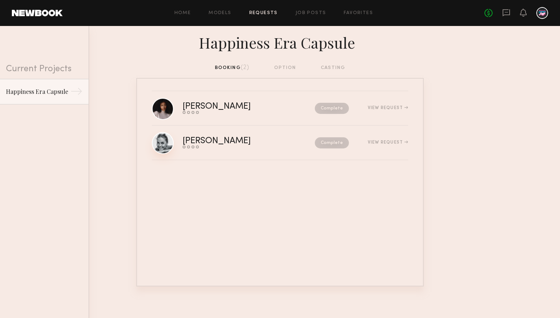 The width and height of the screenshot is (560, 318). What do you see at coordinates (183, 13) in the screenshot?
I see `a: Home` at bounding box center [183, 13].